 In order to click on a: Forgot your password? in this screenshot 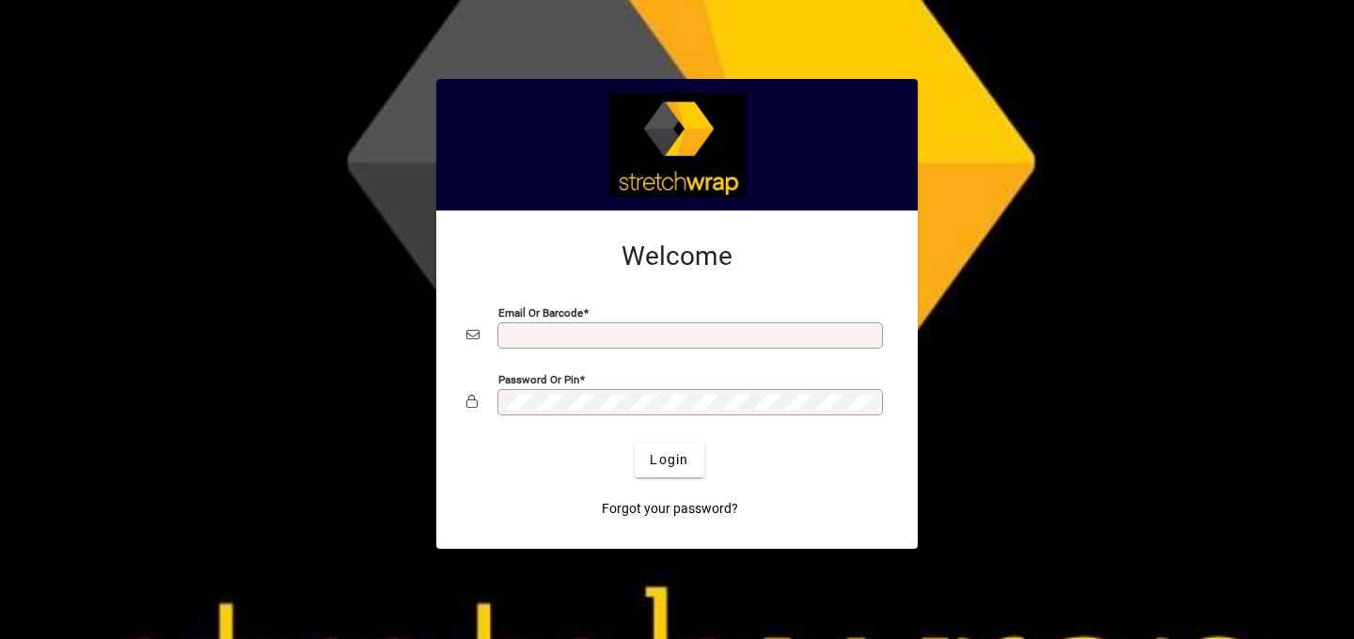, I will do `click(670, 510)`.